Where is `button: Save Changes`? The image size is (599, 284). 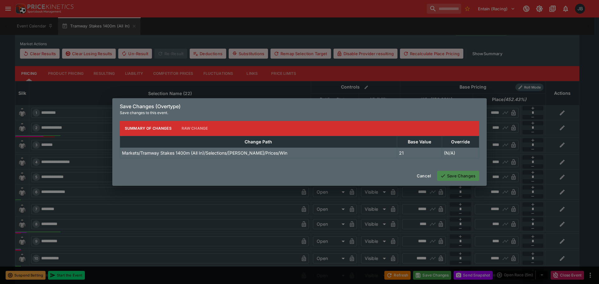 button: Save Changes is located at coordinates (458, 176).